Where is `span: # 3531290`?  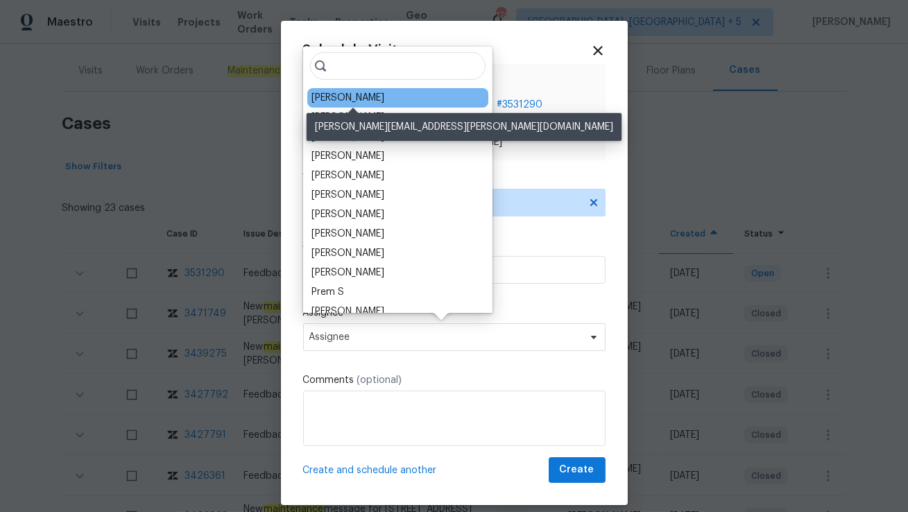 span: # 3531290 is located at coordinates (520, 105).